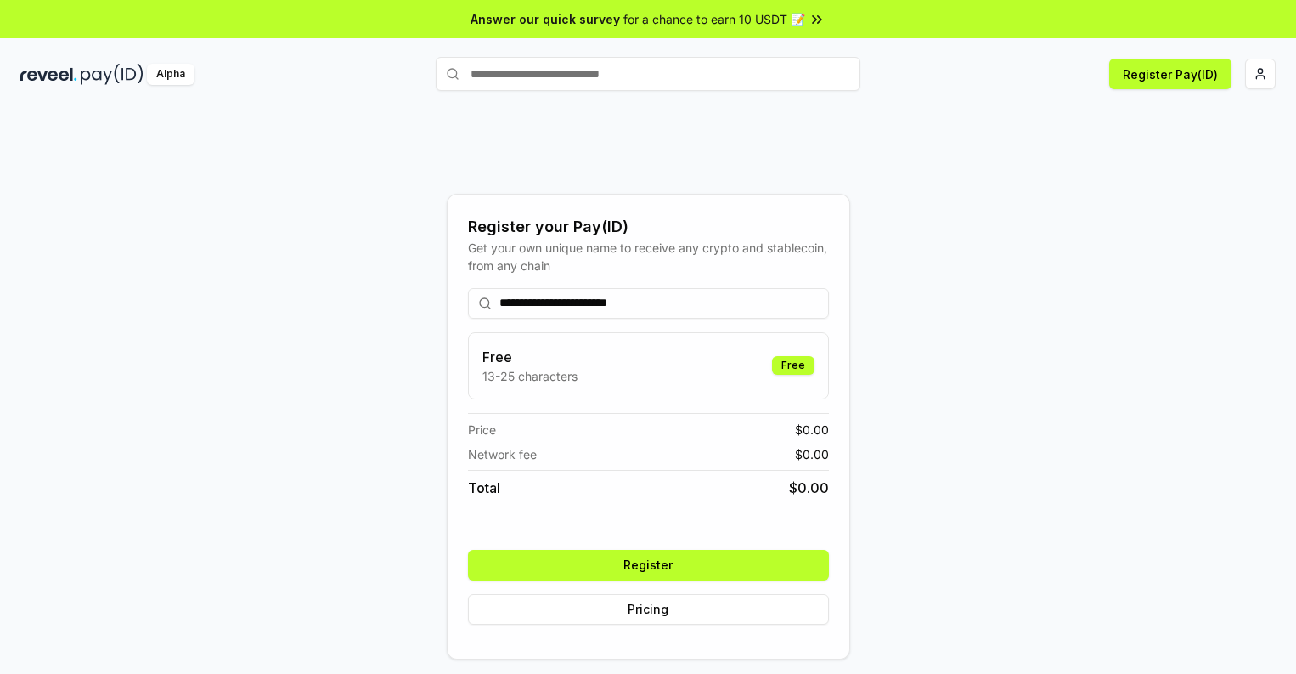 This screenshot has width=1296, height=674. I want to click on span: Answer our quick survey, so click(545, 19).